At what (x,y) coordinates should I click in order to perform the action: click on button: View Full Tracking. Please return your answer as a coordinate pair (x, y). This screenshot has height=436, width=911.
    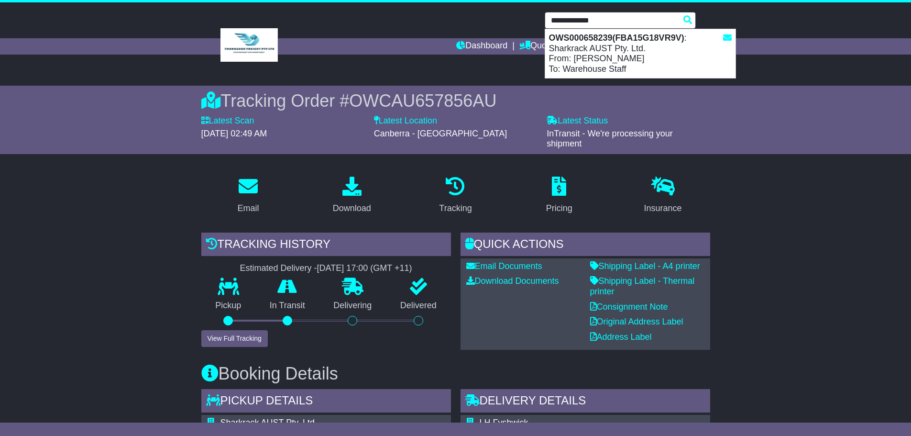
    Looking at the image, I should click on (234, 338).